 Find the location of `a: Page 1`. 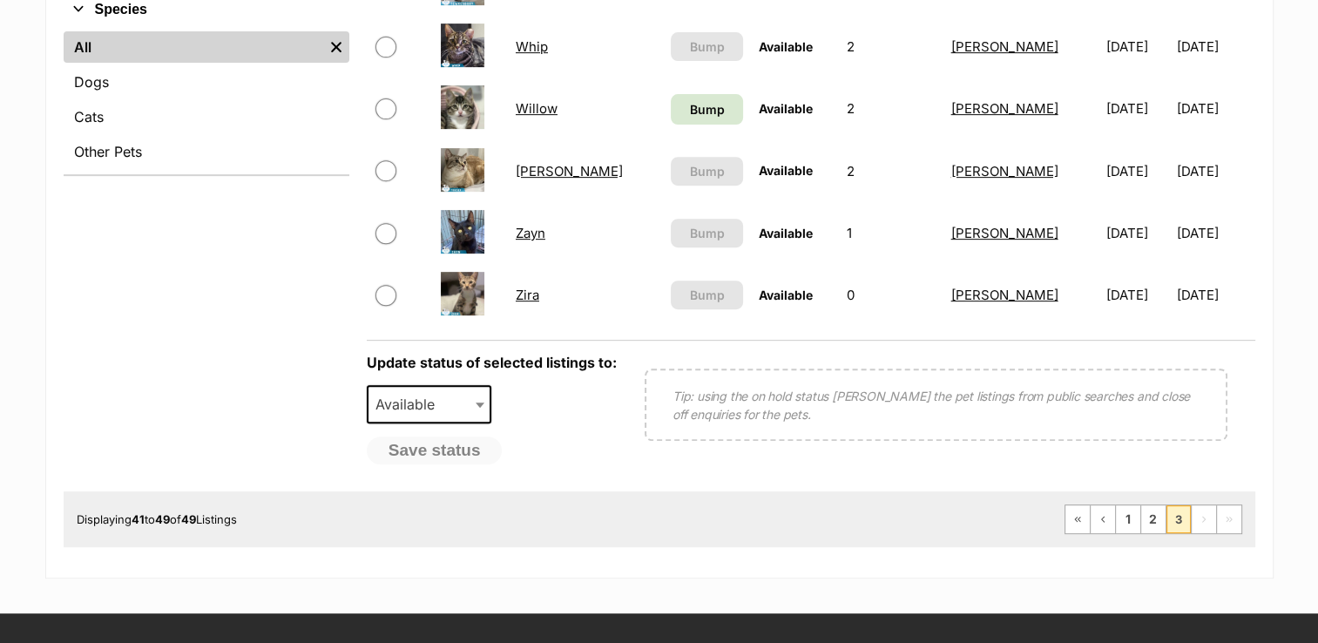

a: Page 1 is located at coordinates (1128, 519).